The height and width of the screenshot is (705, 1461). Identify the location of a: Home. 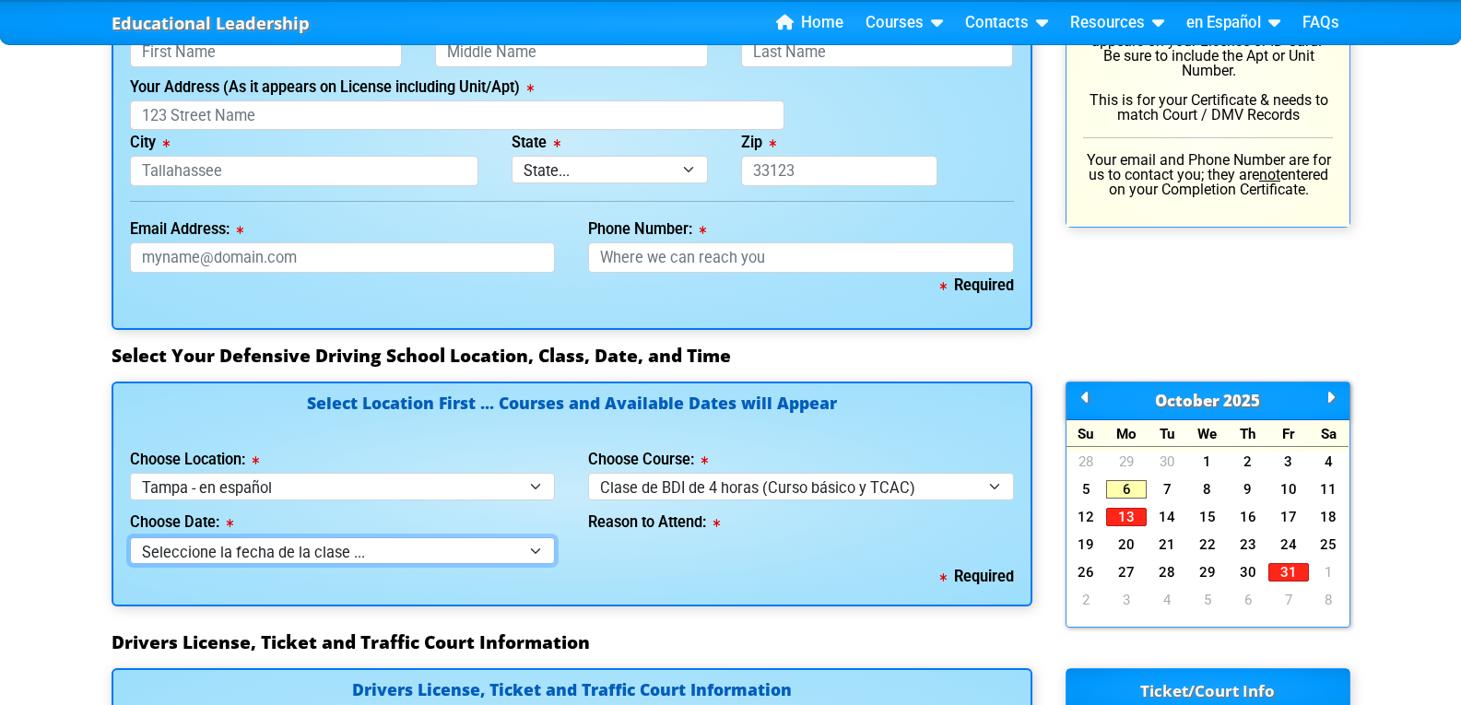
(809, 23).